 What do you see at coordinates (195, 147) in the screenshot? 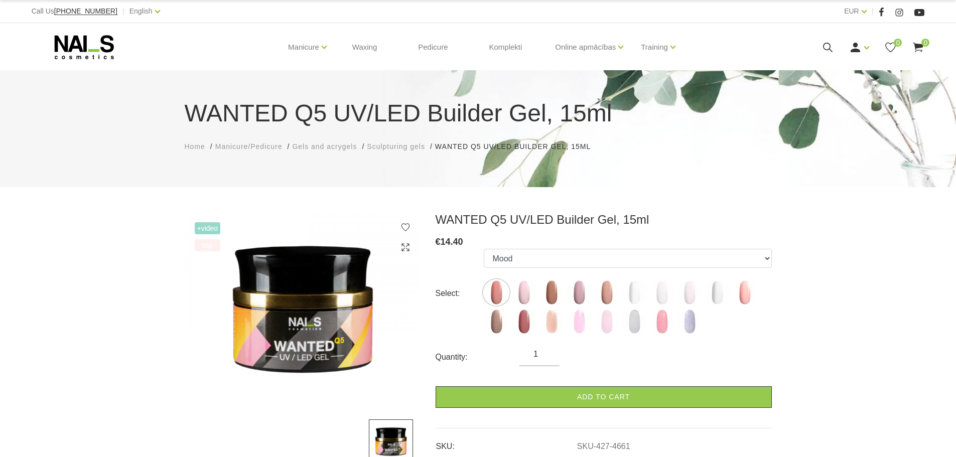
I see `a: Home` at bounding box center [195, 147].